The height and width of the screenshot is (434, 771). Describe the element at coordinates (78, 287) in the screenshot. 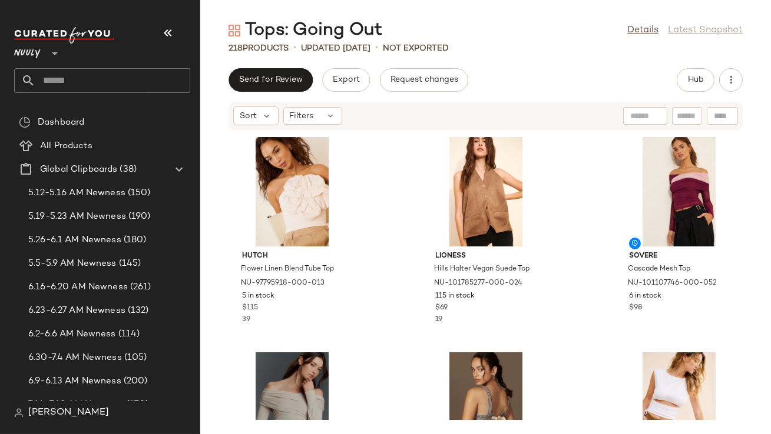

I see `span: 6.16-6.20 AM Newness` at that location.